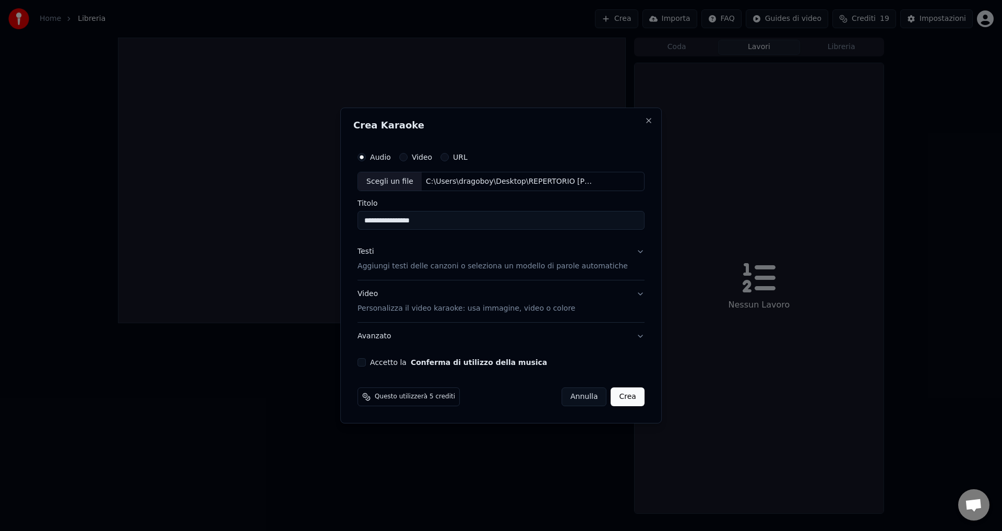 The height and width of the screenshot is (531, 1002). I want to click on button: Accetto la, so click(479, 362).